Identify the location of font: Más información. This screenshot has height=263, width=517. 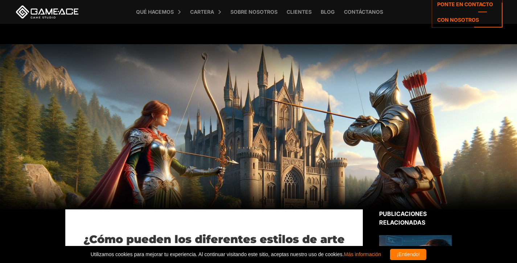
(362, 255).